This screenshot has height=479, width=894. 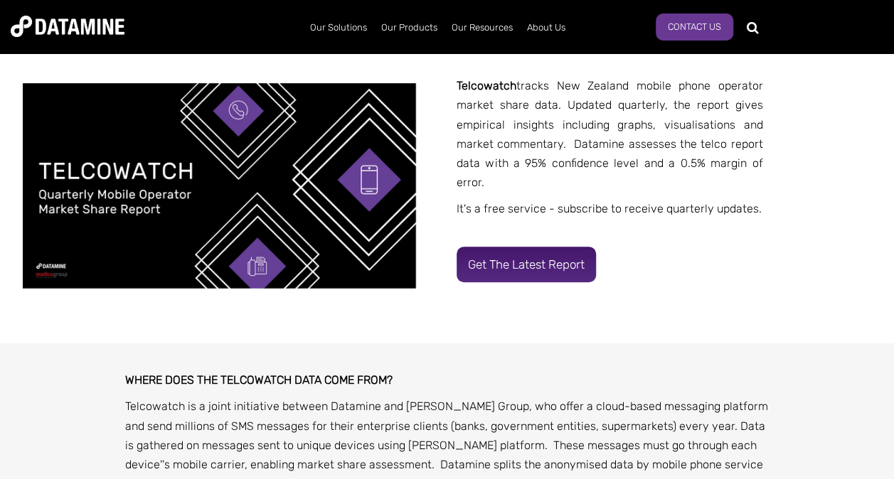 What do you see at coordinates (609, 208) in the screenshot?
I see `span: It's a free service - subscribe to receive quarterly updates.` at bounding box center [609, 208].